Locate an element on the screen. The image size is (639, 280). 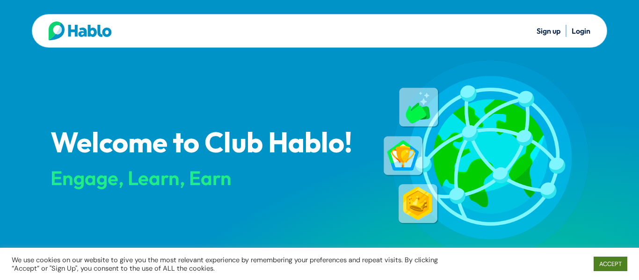
div: We use cookies on our website to give you the most relevant experience by remembering your prefer... is located at coordinates (227, 264).